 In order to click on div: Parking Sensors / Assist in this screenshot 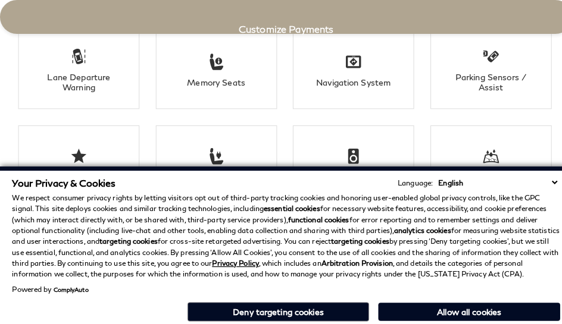, I will do `click(482, 80)`.